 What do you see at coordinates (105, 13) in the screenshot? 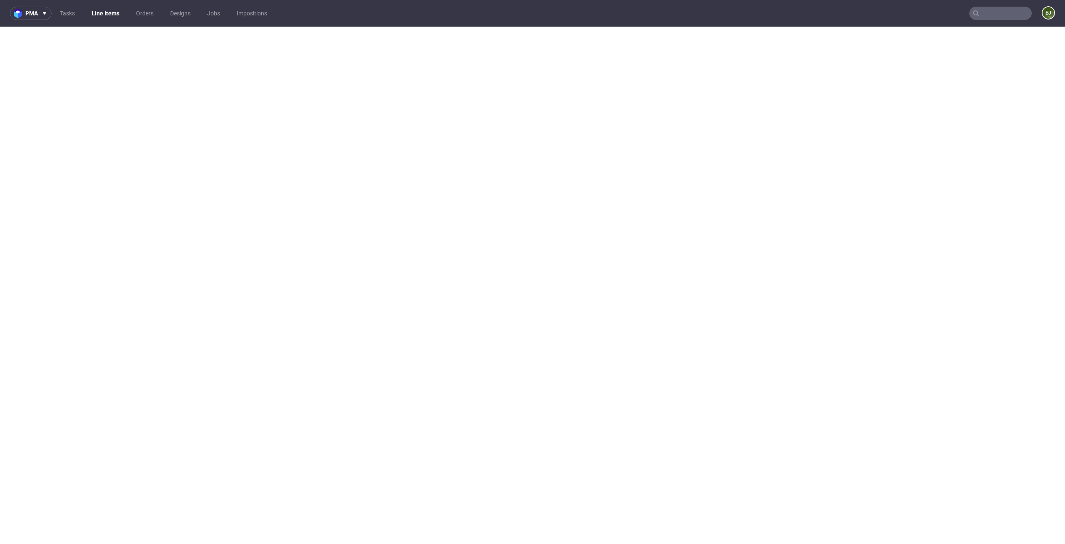
I see `a: Line Items` at bounding box center [105, 13].